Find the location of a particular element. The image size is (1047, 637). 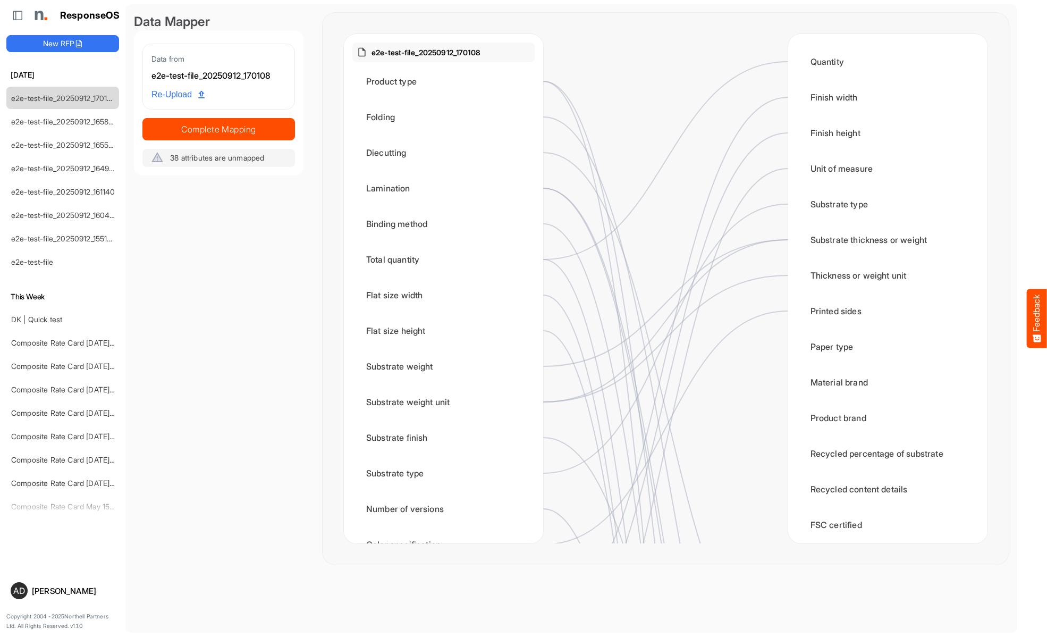

h6: This Week is located at coordinates (63, 297).